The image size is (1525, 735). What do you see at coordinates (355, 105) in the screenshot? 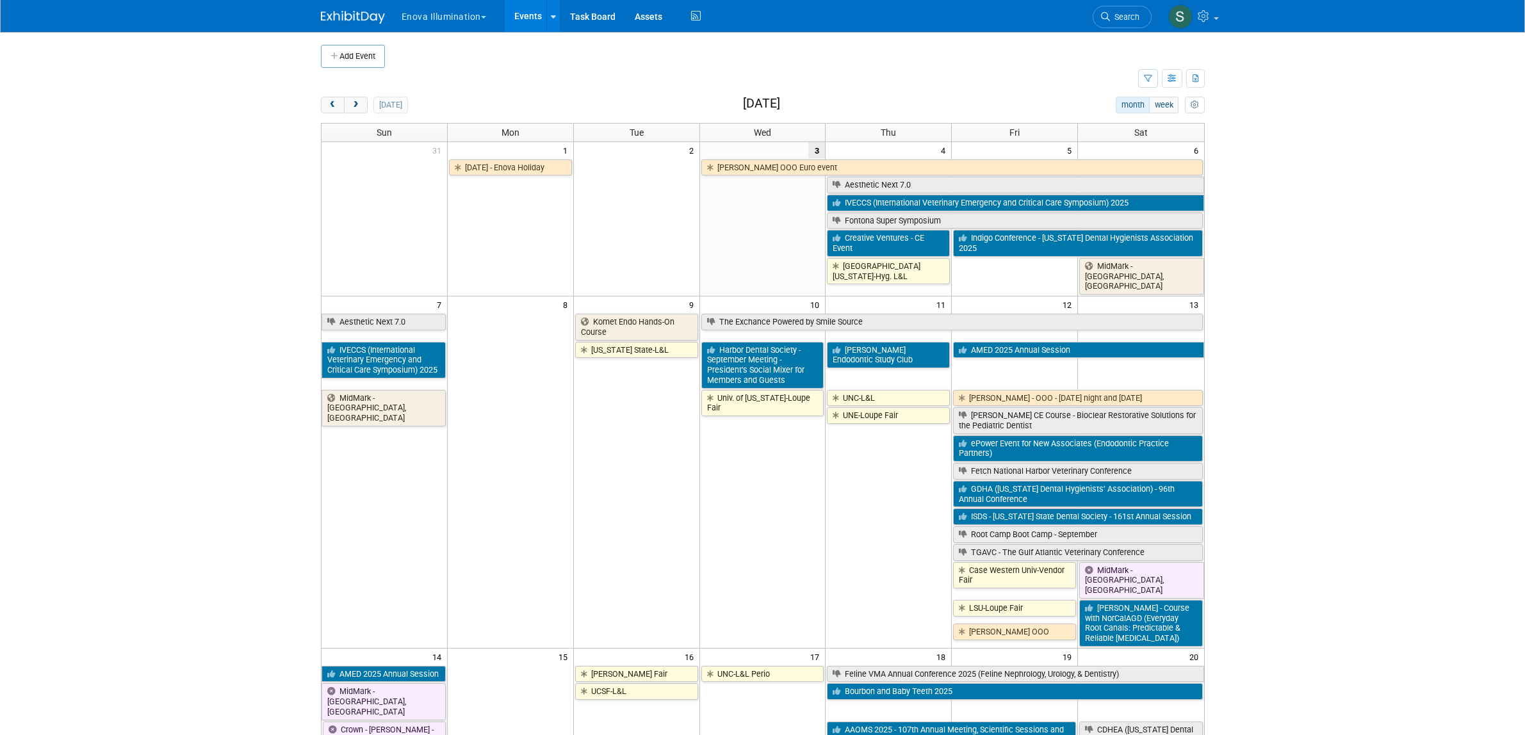
I see `button: next` at bounding box center [355, 105].